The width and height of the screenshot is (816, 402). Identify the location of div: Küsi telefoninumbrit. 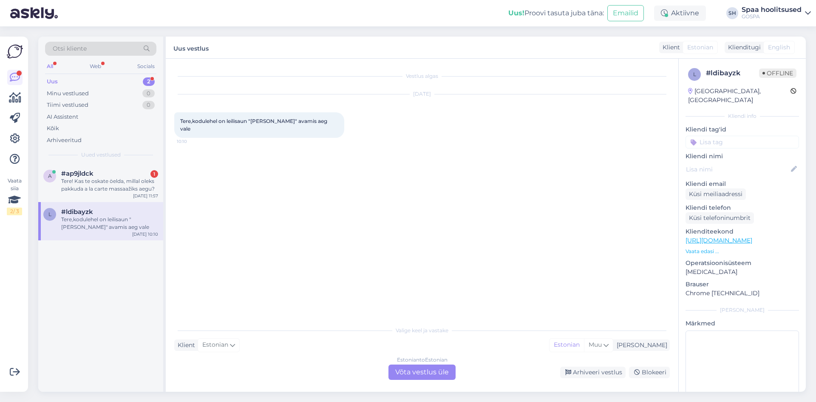
(720, 218).